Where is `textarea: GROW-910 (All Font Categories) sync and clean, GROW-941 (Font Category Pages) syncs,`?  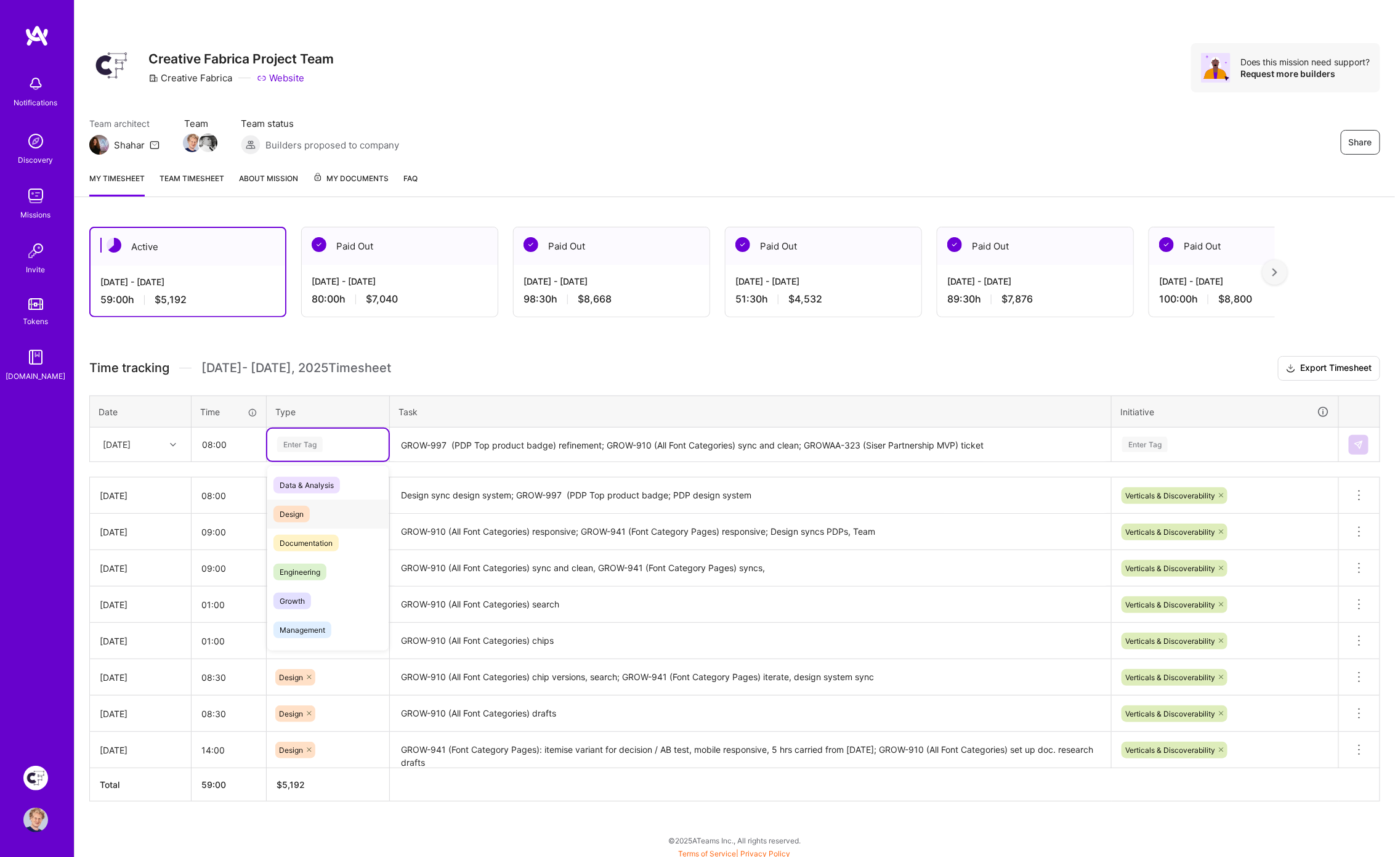 textarea: GROW-910 (All Font Categories) sync and clean, GROW-941 (Font Category Pages) syncs, is located at coordinates (750, 569).